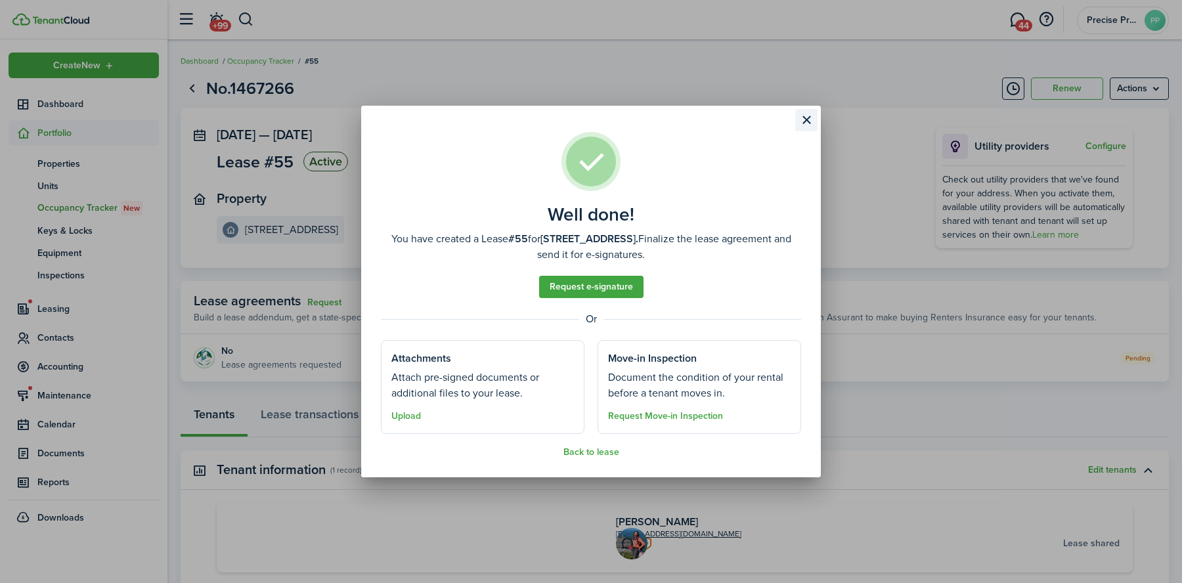  What do you see at coordinates (518, 238) in the screenshot?
I see `b: #55` at bounding box center [518, 238].